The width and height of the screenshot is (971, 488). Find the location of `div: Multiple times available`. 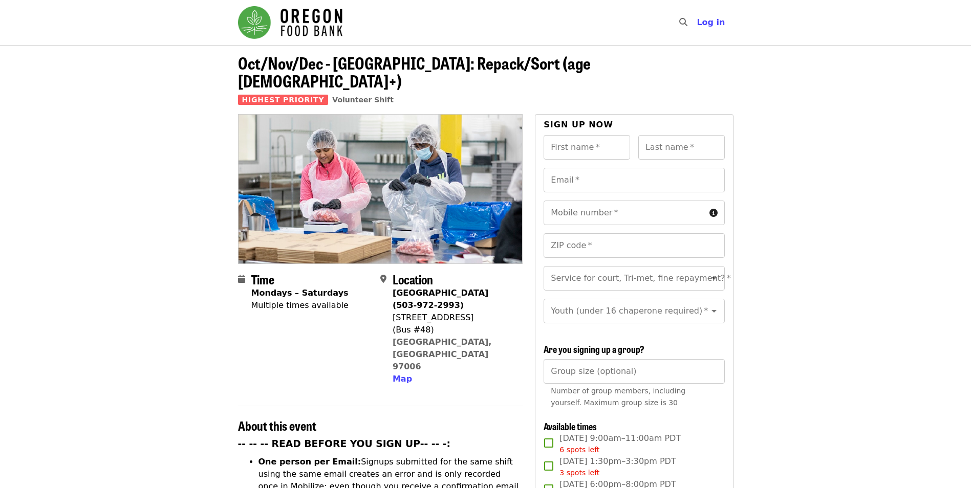

div: Multiple times available is located at coordinates (300, 305).